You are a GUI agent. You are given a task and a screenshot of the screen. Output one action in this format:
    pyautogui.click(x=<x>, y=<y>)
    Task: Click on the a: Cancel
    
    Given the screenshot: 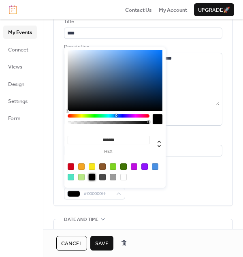 What is the action you would take?
    pyautogui.click(x=72, y=243)
    